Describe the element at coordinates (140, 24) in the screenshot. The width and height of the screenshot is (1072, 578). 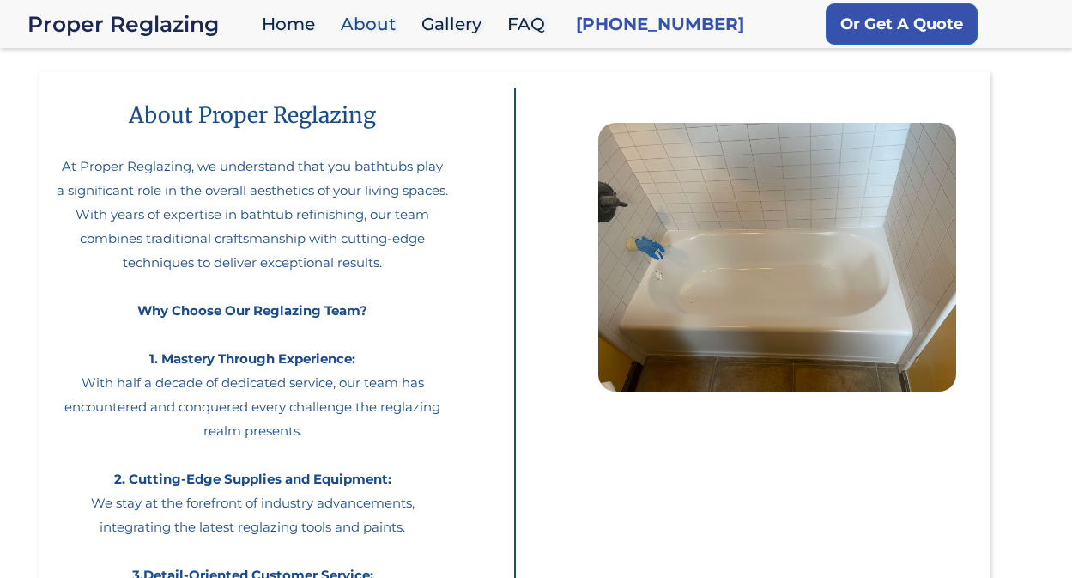
I see `a: home` at that location.